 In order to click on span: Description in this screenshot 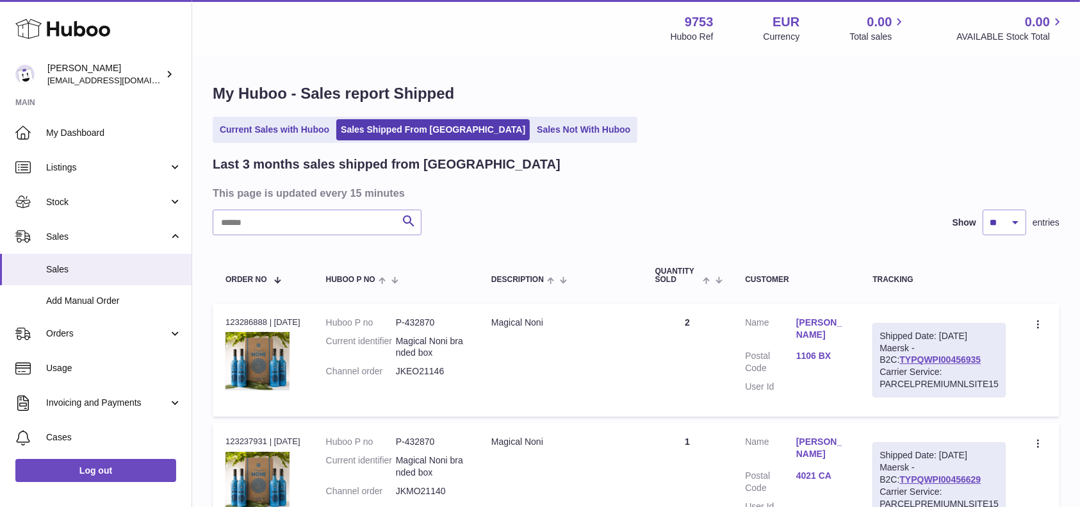, I will do `click(518, 279)`.